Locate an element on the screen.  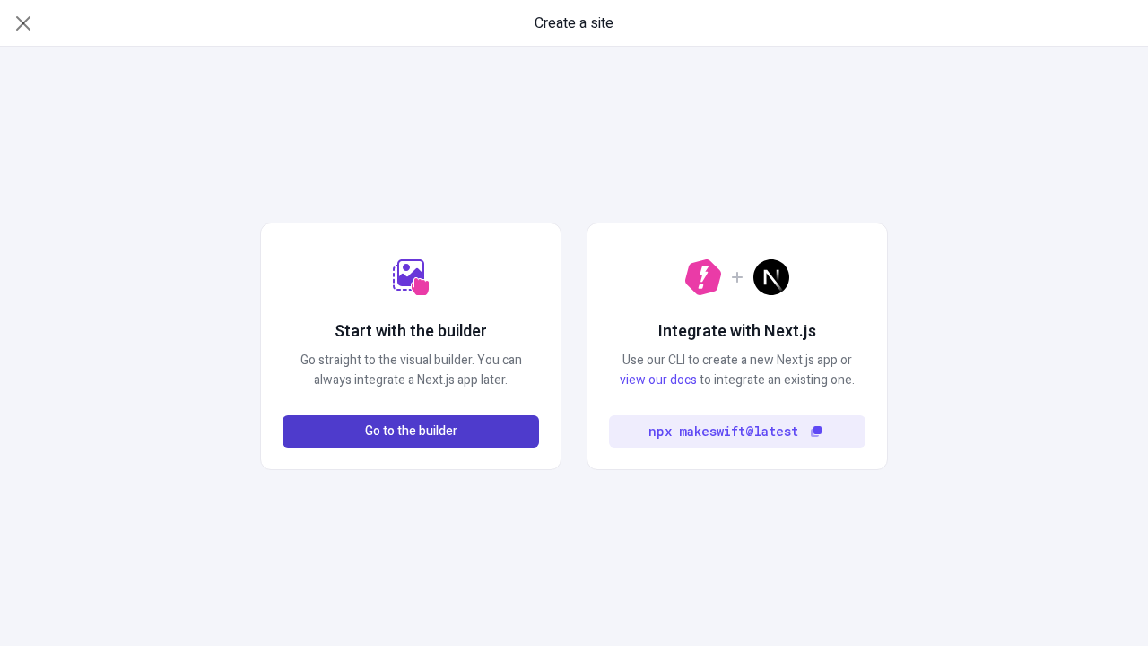
span: Go to the builder is located at coordinates (411, 432).